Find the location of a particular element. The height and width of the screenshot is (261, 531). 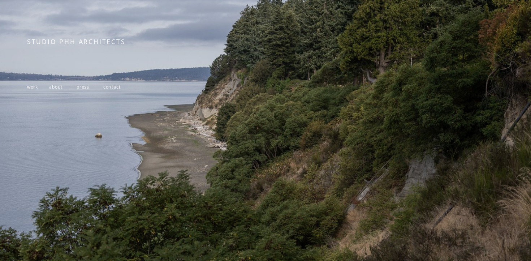

a: about is located at coordinates (56, 87).